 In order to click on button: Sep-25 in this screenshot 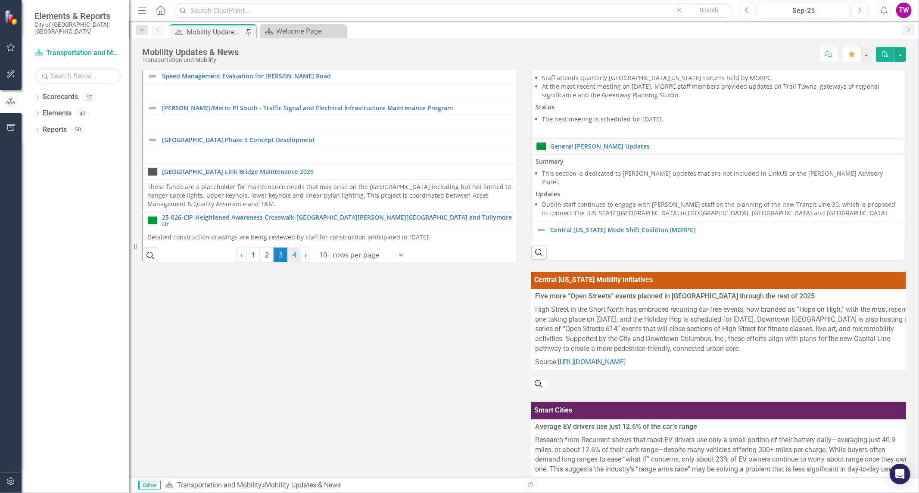, I will do `click(803, 10)`.